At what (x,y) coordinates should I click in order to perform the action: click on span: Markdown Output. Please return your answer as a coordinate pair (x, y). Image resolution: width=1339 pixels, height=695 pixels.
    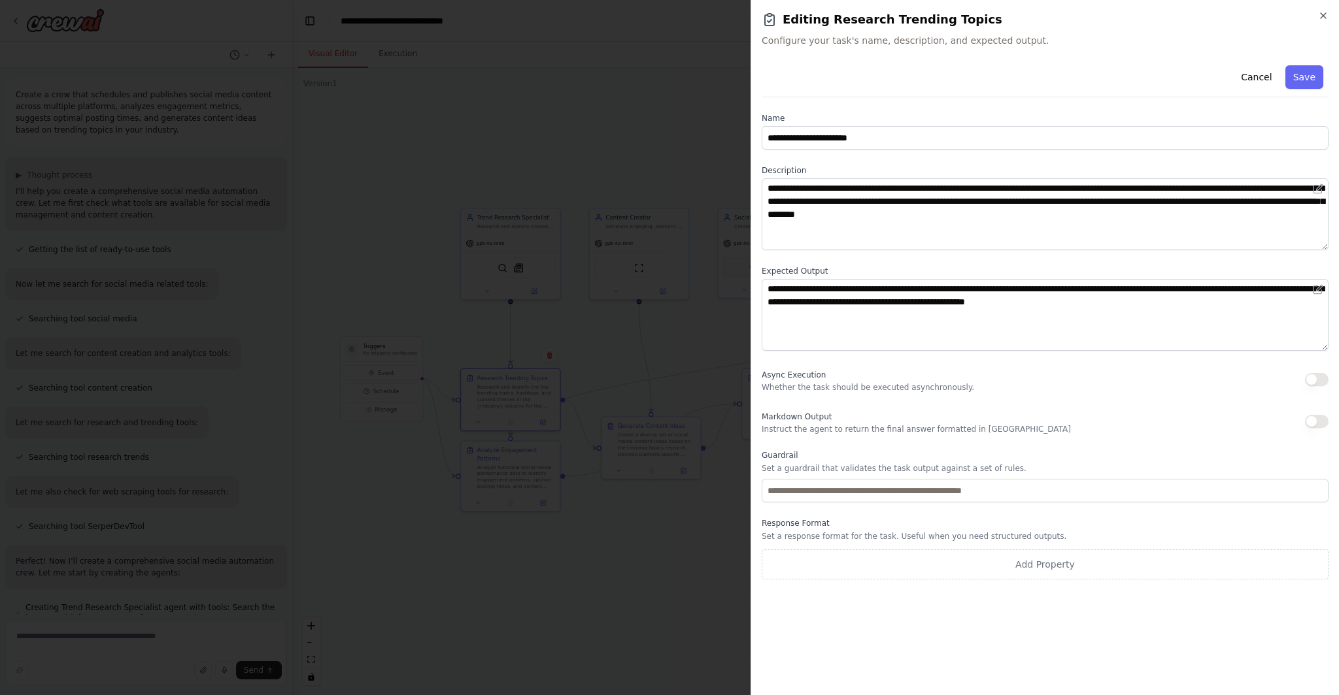
    Looking at the image, I should click on (796, 417).